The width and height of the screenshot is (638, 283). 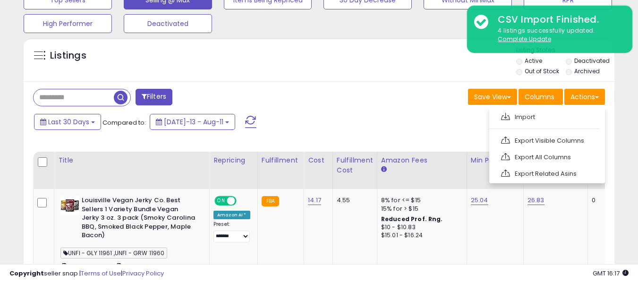 What do you see at coordinates (232, 215) in the screenshot?
I see `div: Amazon AI *` at bounding box center [232, 215].